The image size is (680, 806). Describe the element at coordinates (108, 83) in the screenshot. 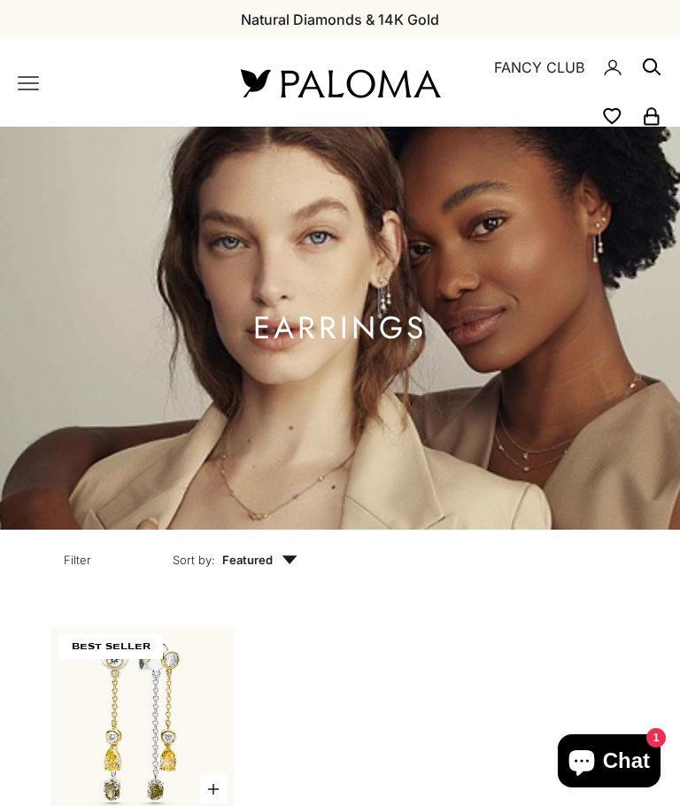

I see `nav: Primary navigation` at that location.